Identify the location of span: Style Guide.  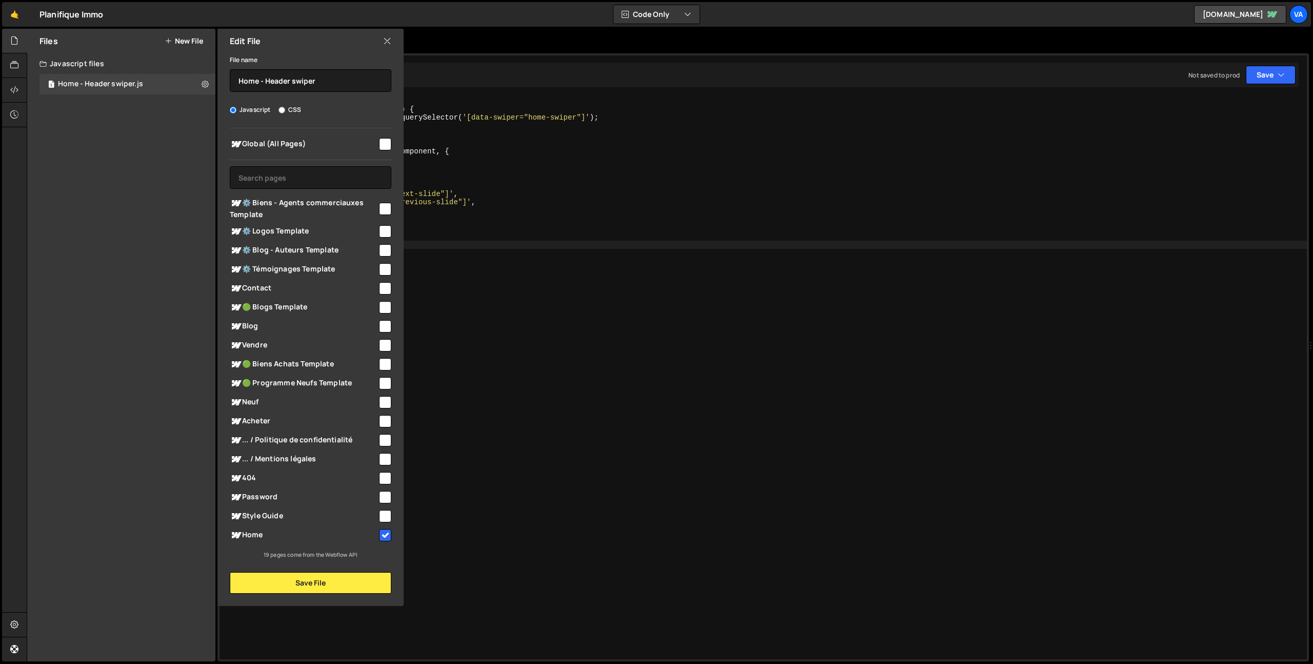
(304, 516).